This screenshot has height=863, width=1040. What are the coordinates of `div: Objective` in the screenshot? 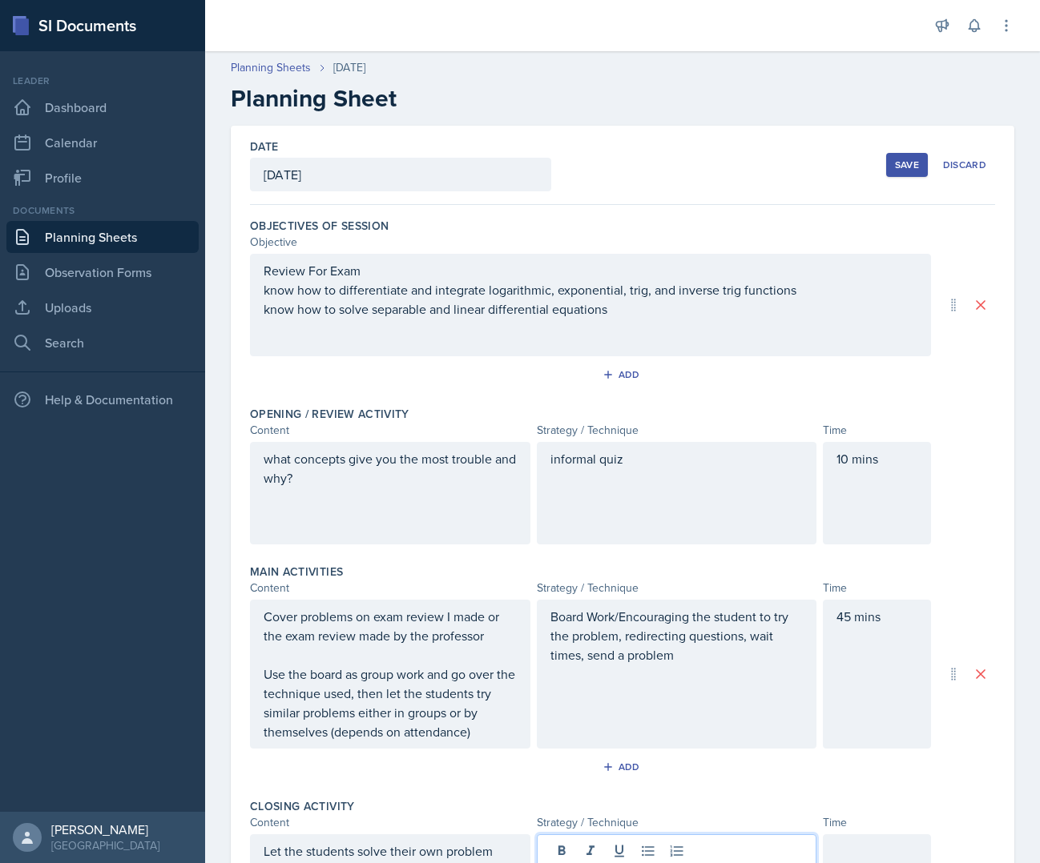 It's located at (590, 242).